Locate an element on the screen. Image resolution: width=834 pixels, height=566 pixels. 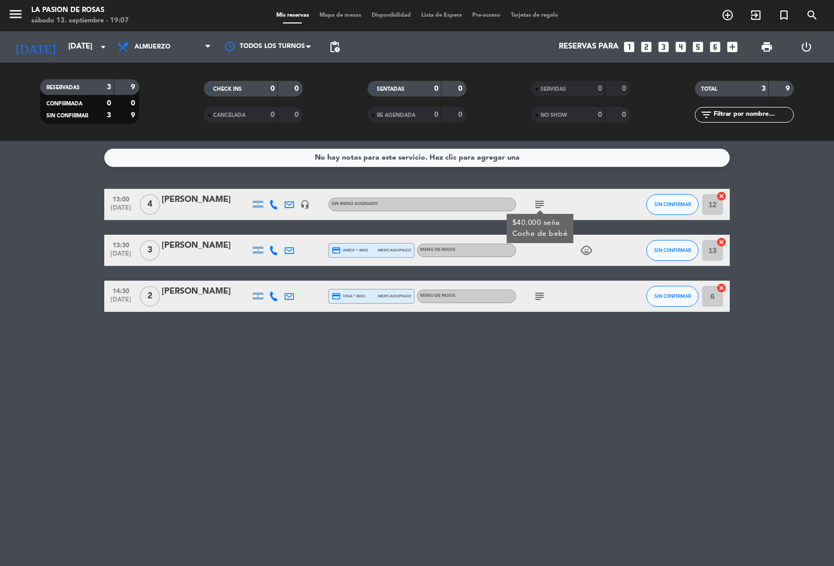
span: CANCELADA is located at coordinates (229, 115).